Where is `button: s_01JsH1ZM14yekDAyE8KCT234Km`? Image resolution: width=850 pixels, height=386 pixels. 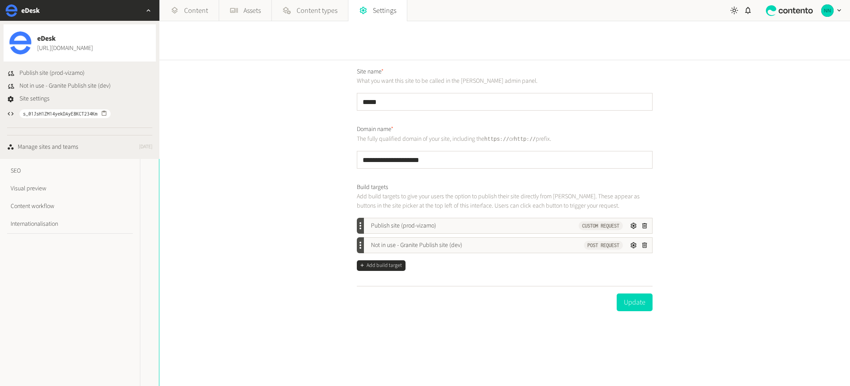 button: s_01JsH1ZM14yekDAyE8KCT234Km is located at coordinates (65, 114).